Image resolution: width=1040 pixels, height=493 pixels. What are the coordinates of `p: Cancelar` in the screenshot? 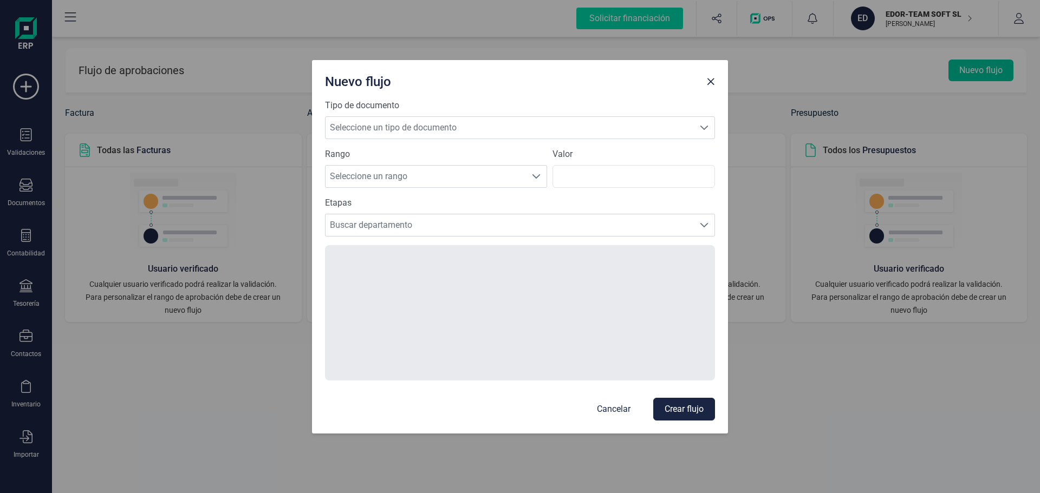 It's located at (614, 409).